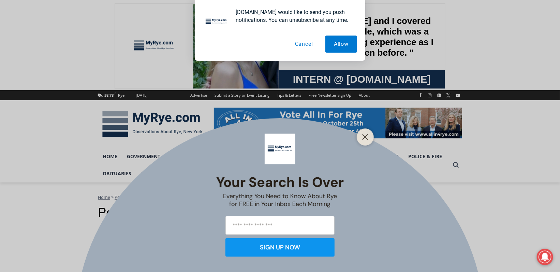 The image size is (560, 272). Describe the element at coordinates (217, 22) in the screenshot. I see `img: notification icon` at that location.